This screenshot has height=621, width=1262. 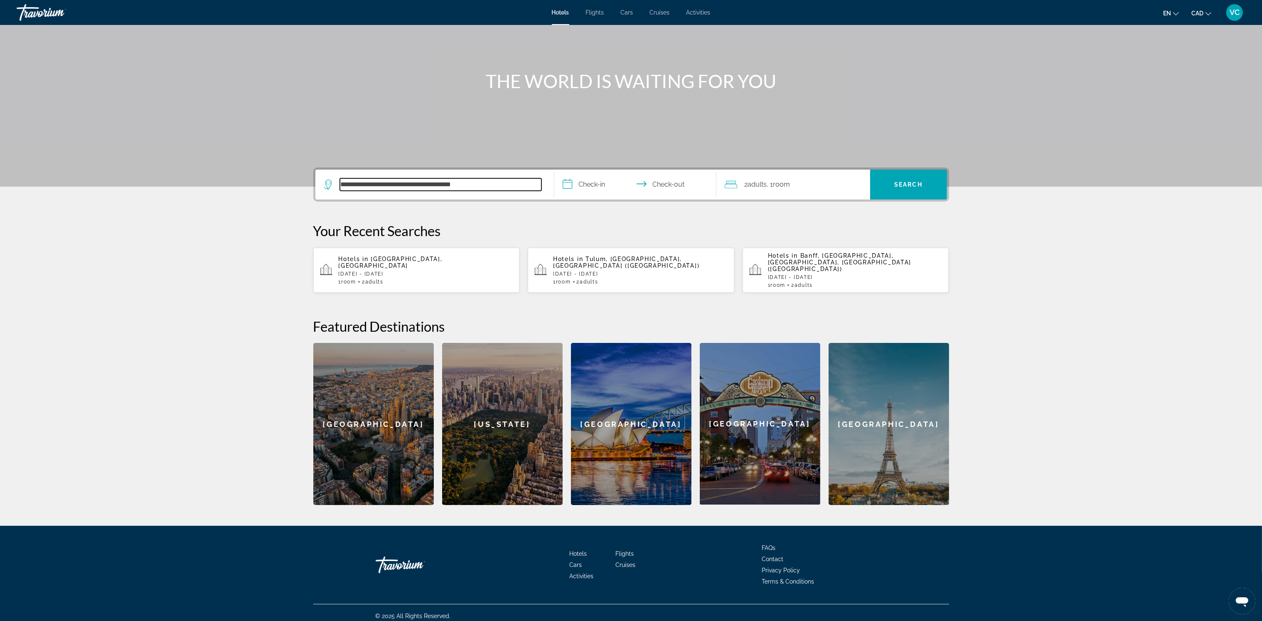 I want to click on input: Search hotel destination, so click(x=440, y=184).